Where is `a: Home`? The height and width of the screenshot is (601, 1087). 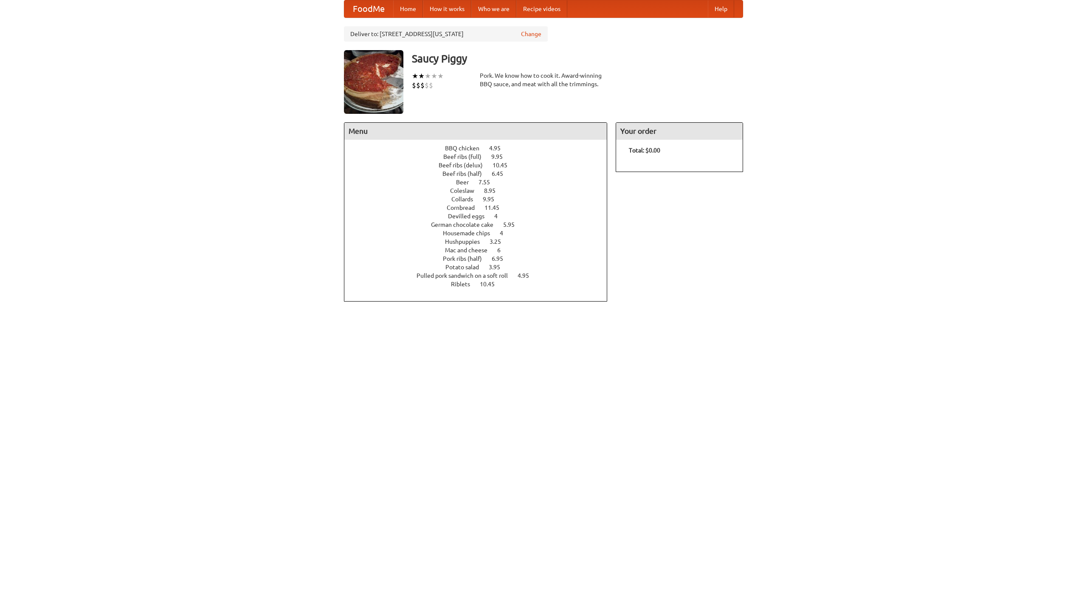 a: Home is located at coordinates (408, 9).